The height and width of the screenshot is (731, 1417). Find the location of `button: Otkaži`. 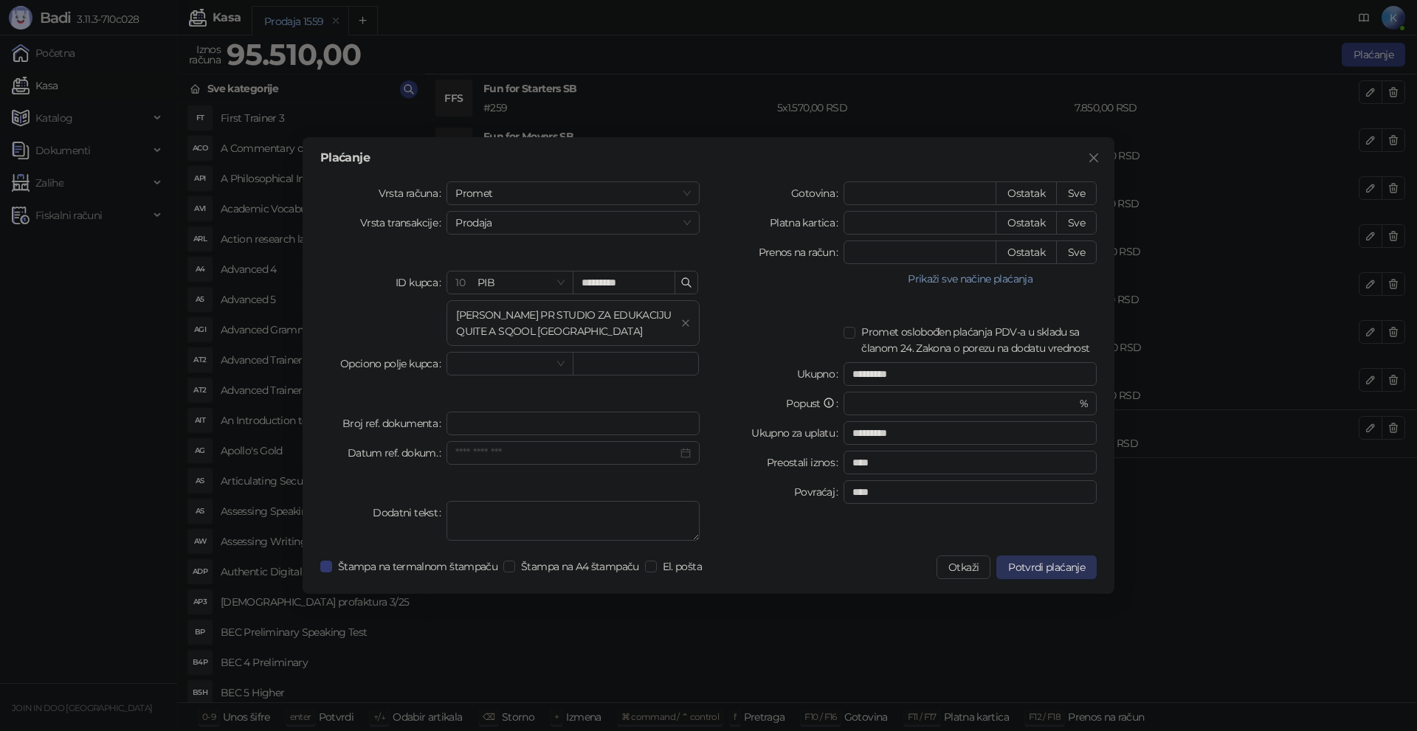

button: Otkaži is located at coordinates (963, 568).